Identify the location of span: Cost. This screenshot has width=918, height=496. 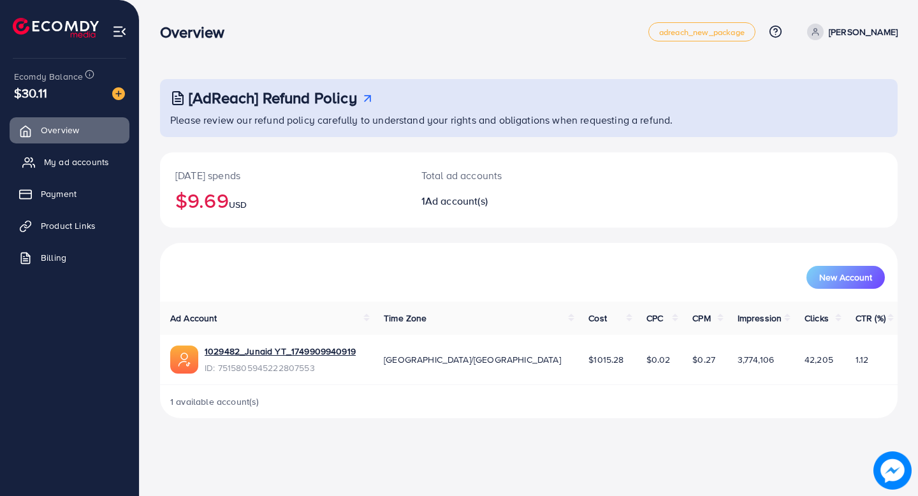
(598, 318).